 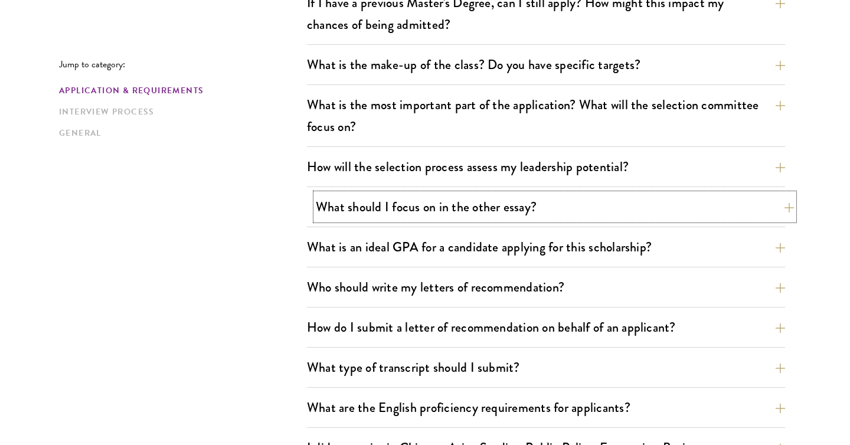 I want to click on button: What is the most important part of the application? What will the selection committee focus on?, so click(x=546, y=116).